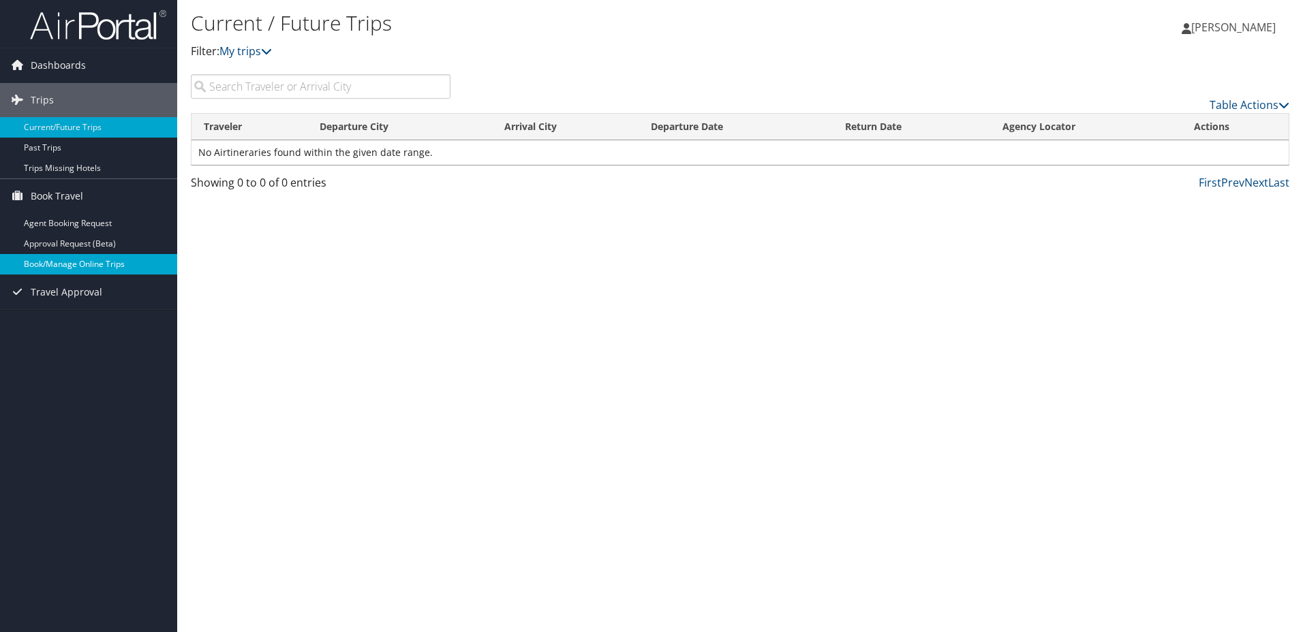 Image resolution: width=1303 pixels, height=632 pixels. I want to click on th: Agency Locator: activate to sort column ascending, so click(1085, 127).